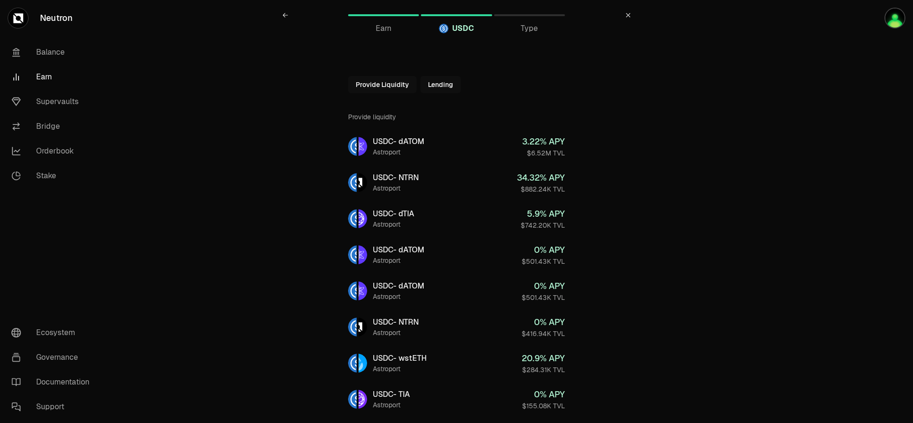 The width and height of the screenshot is (913, 423). What do you see at coordinates (53, 333) in the screenshot?
I see `a: Ecosystem` at bounding box center [53, 333].